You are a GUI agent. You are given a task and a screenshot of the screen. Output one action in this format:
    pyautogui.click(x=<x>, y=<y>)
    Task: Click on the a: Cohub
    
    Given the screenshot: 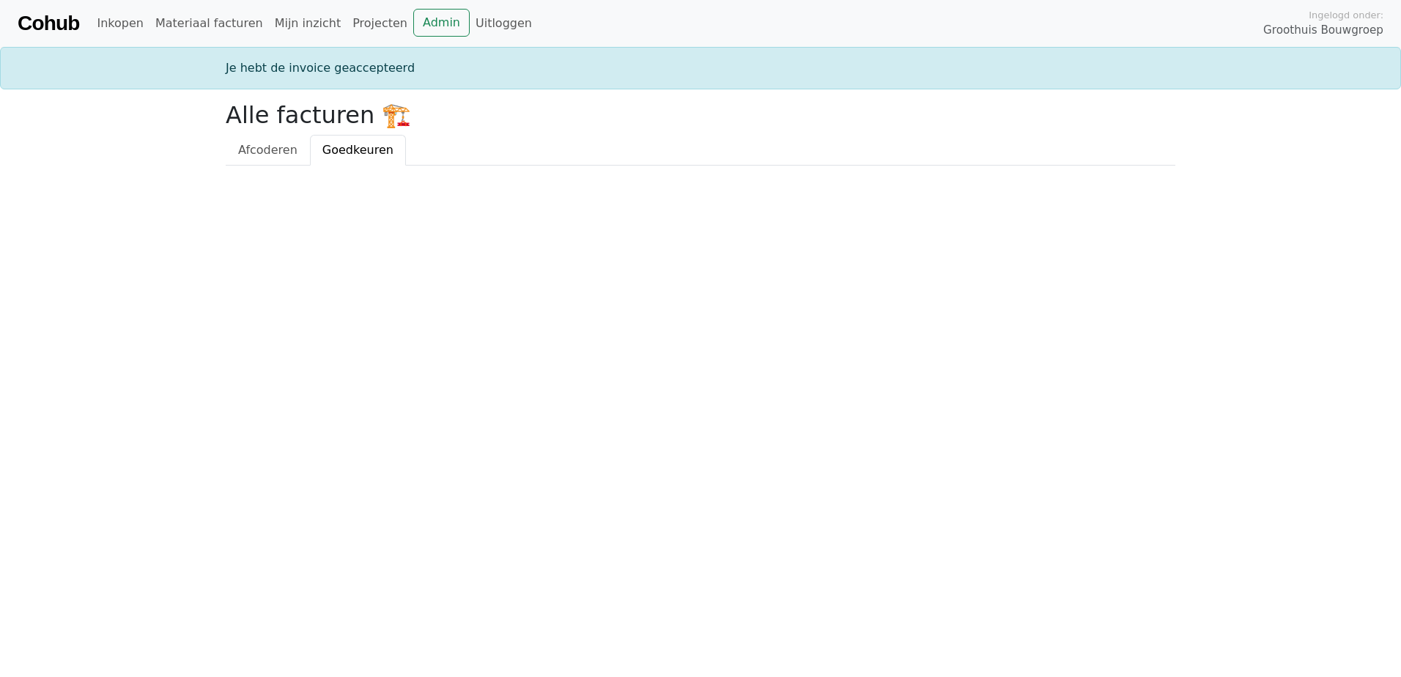 What is the action you would take?
    pyautogui.click(x=48, y=23)
    